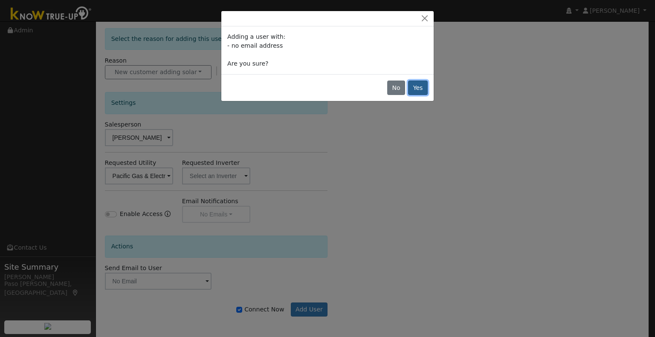 The height and width of the screenshot is (337, 655). Describe the element at coordinates (256, 37) in the screenshot. I see `span: Adding a user with:` at that location.